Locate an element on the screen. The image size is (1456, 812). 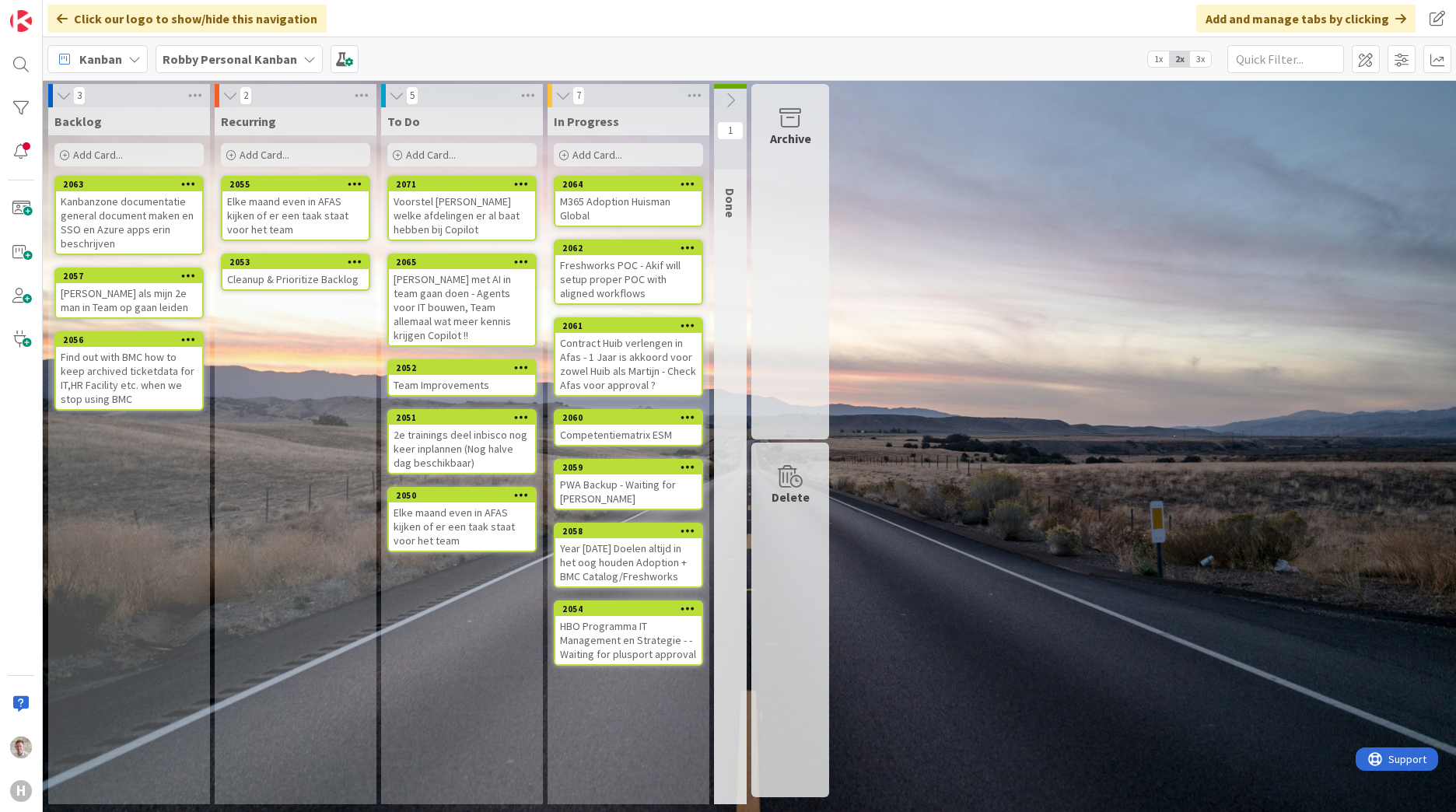
a: 2054HBO Programma IT Management en Strategie - - Waiting for plusport approval is located at coordinates (628, 633).